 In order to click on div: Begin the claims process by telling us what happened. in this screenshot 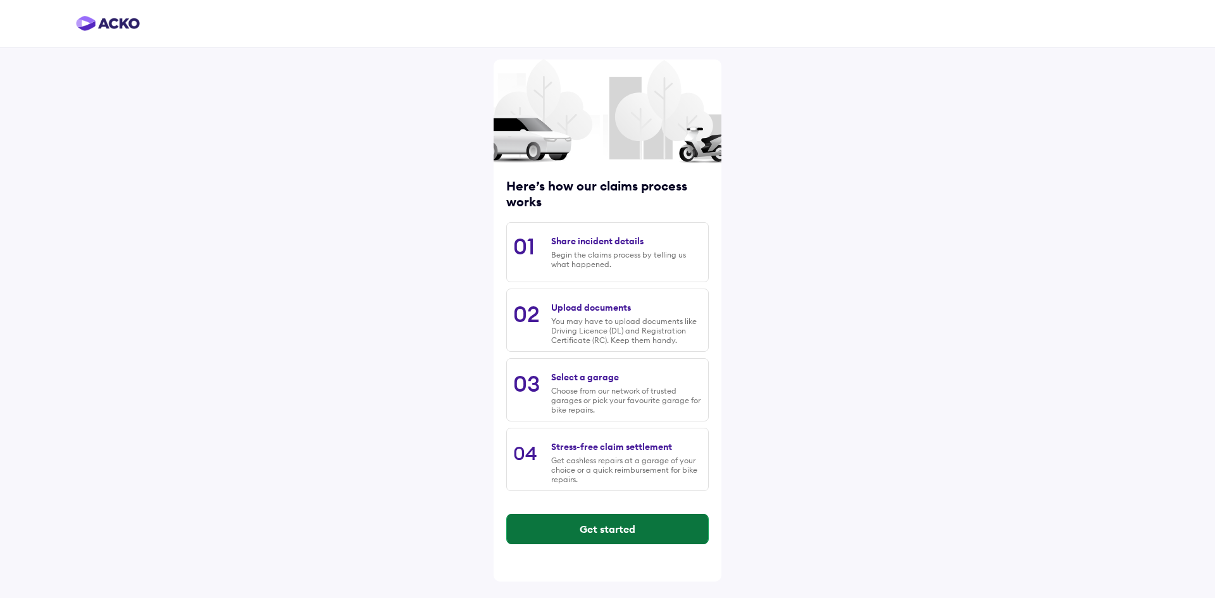, I will do `click(627, 260)`.